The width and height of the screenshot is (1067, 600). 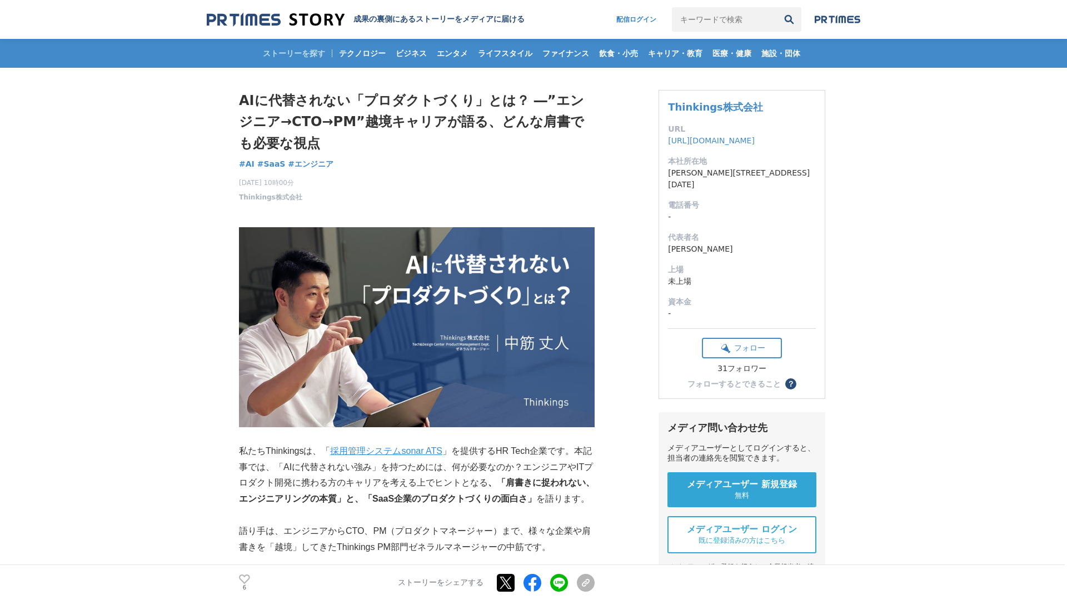 I want to click on a: メディアユーザー 新規登録 無料, so click(x=742, y=489).